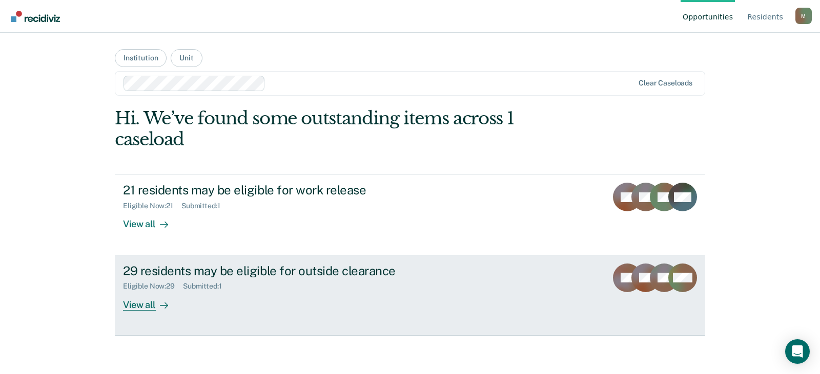 The width and height of the screenshot is (820, 374). I want to click on button: Unit, so click(186, 58).